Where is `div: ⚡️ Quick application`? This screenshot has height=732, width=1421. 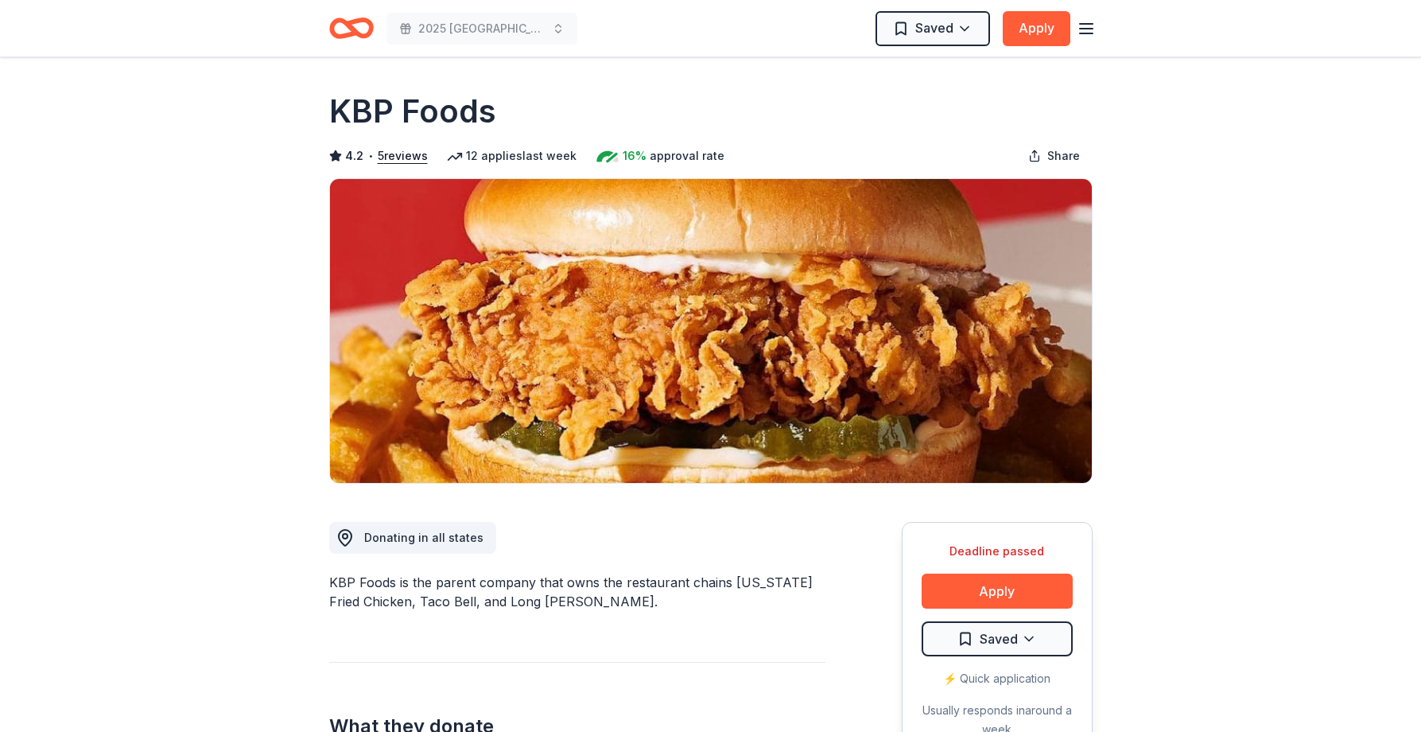 div: ⚡️ Quick application is located at coordinates (997, 678).